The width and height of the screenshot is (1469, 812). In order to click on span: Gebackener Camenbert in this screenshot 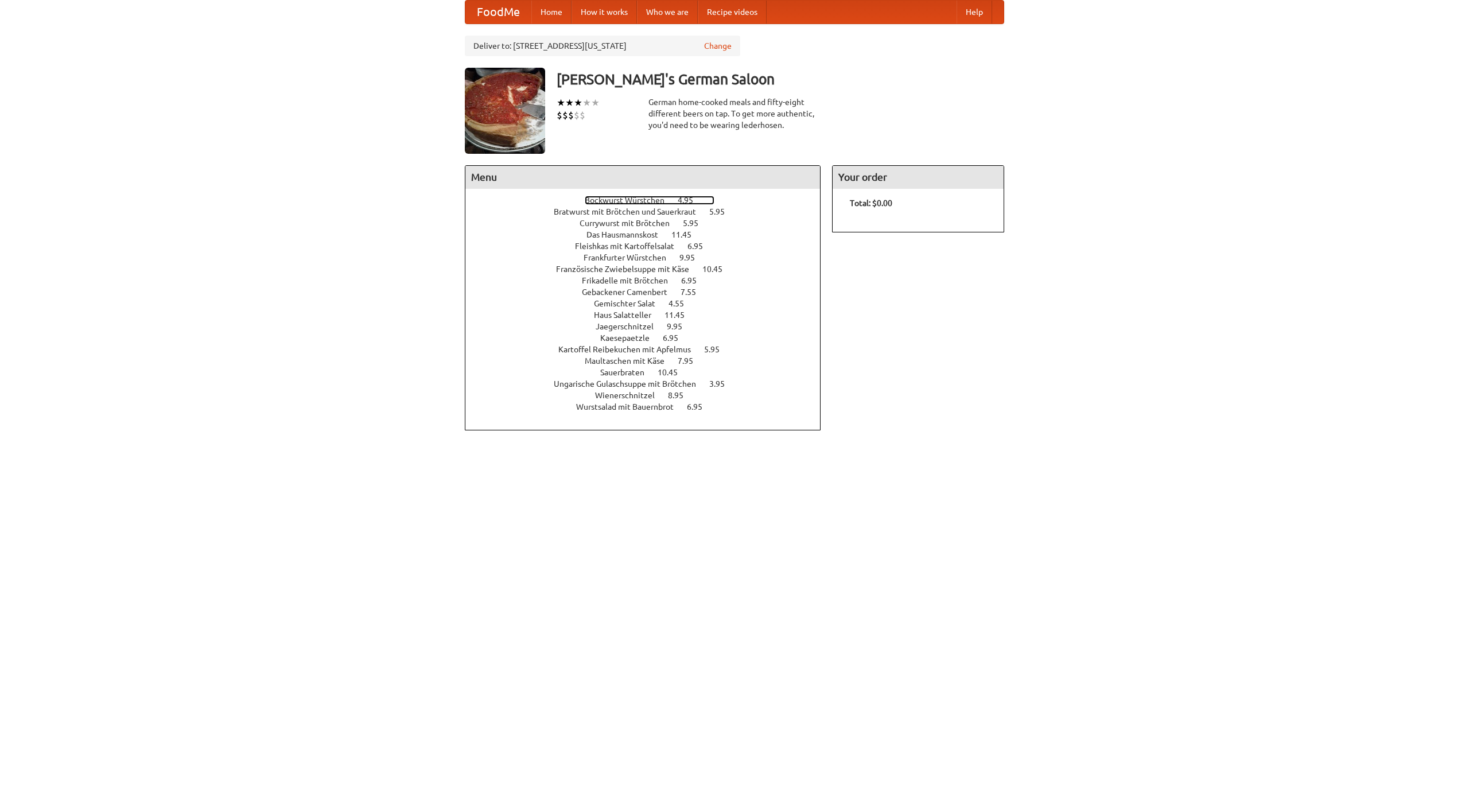, I will do `click(631, 292)`.